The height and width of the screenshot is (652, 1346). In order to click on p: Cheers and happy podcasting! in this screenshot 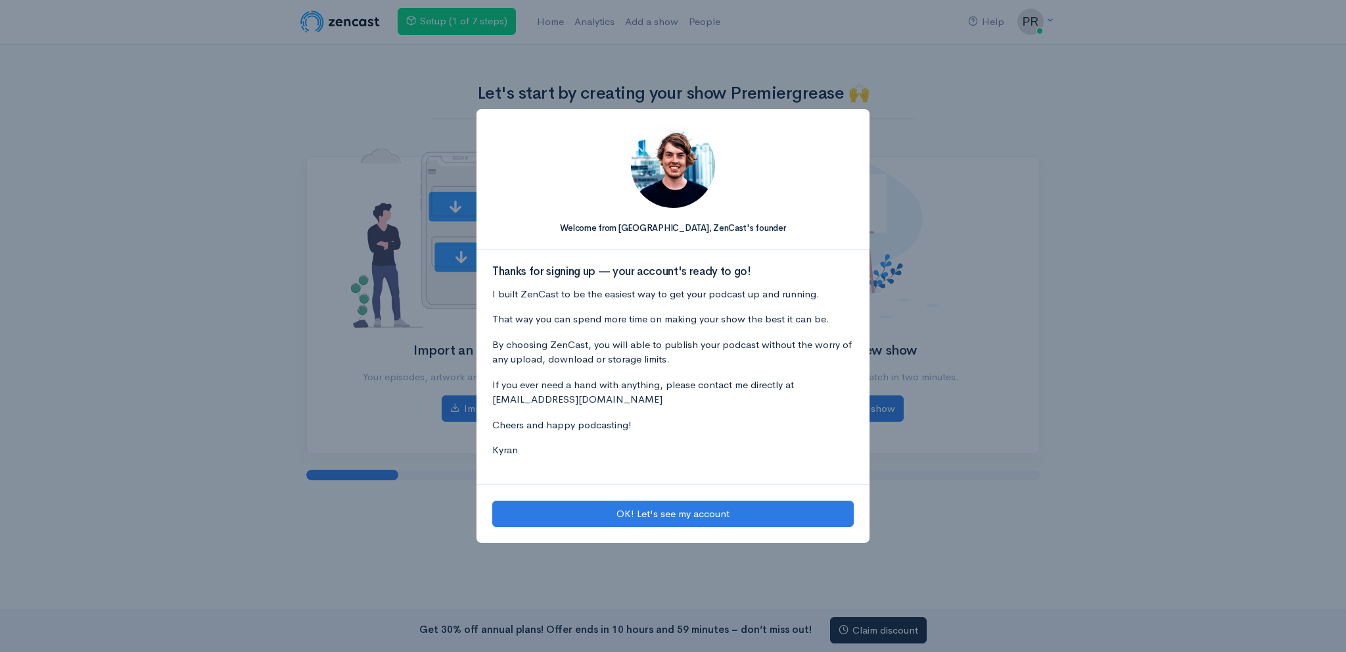, I will do `click(673, 425)`.